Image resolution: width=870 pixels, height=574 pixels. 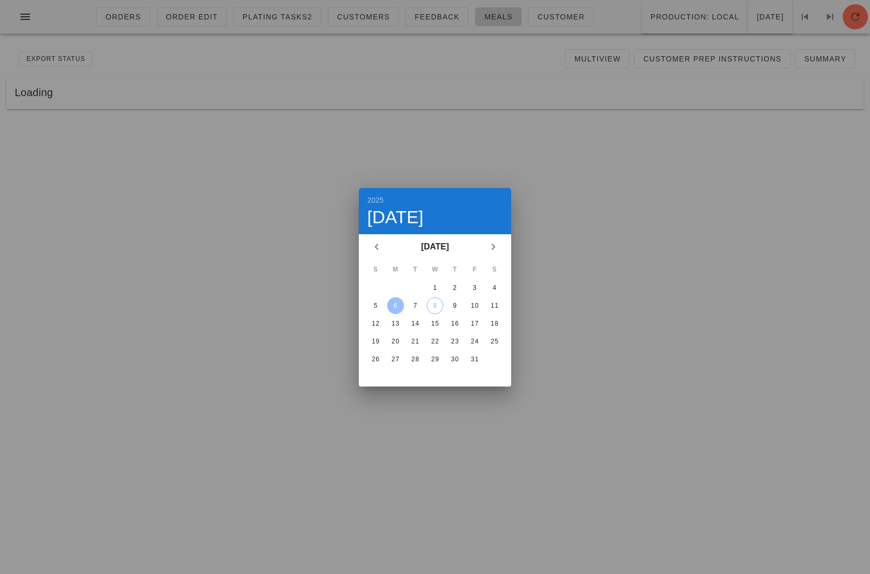 What do you see at coordinates (435, 359) in the screenshot?
I see `button: 29` at bounding box center [435, 359].